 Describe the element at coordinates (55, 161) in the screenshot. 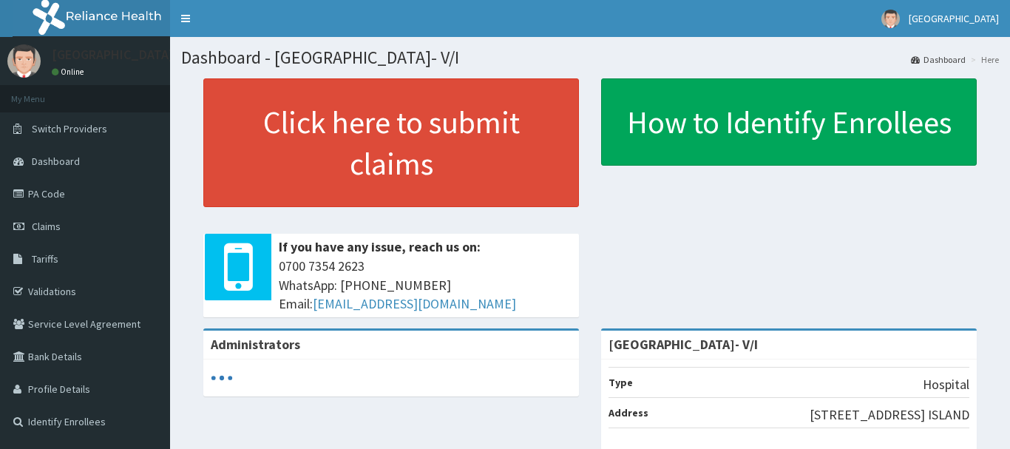

I see `span: Dashboard` at that location.